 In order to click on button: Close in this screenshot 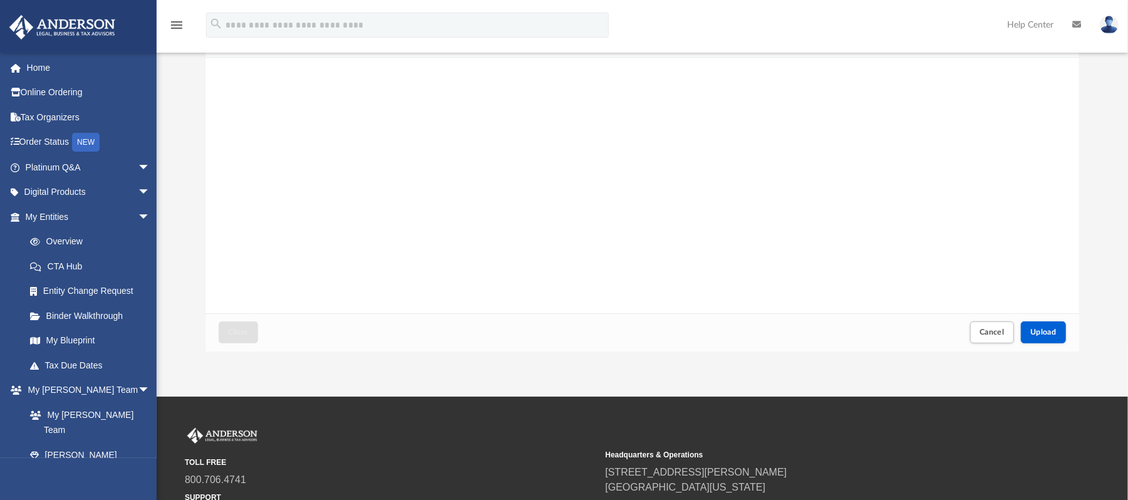, I will do `click(238, 332)`.